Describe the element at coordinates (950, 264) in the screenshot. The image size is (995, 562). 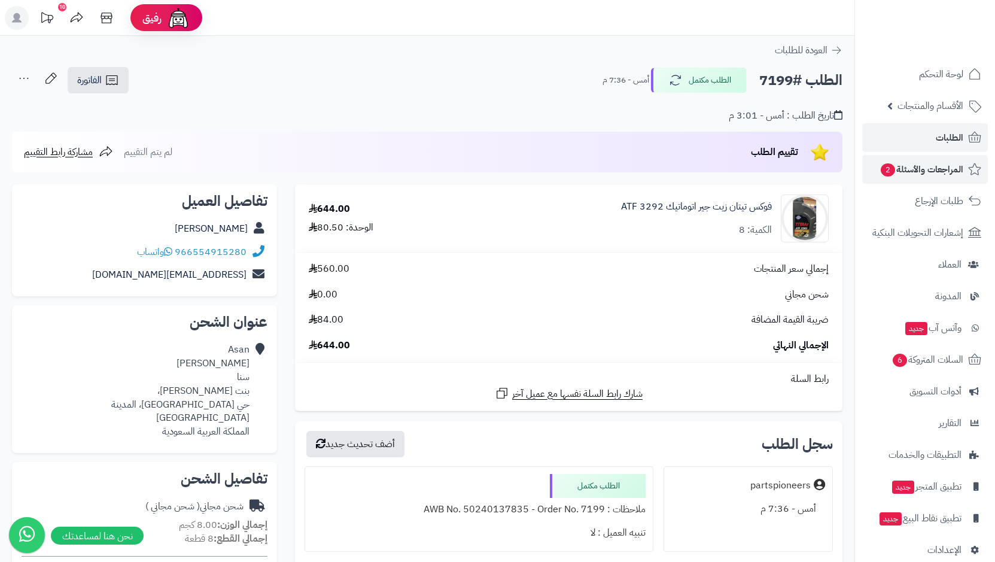
I see `span: العملاء` at that location.